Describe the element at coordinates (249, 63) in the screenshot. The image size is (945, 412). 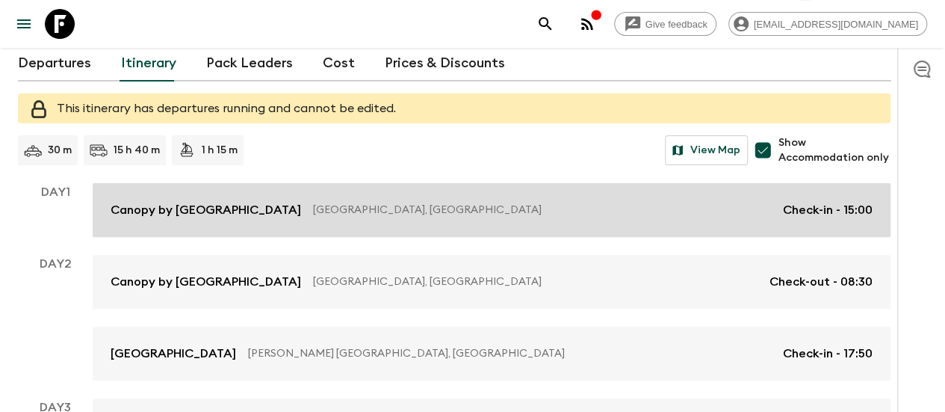
I see `a: Pack Leaders` at that location.